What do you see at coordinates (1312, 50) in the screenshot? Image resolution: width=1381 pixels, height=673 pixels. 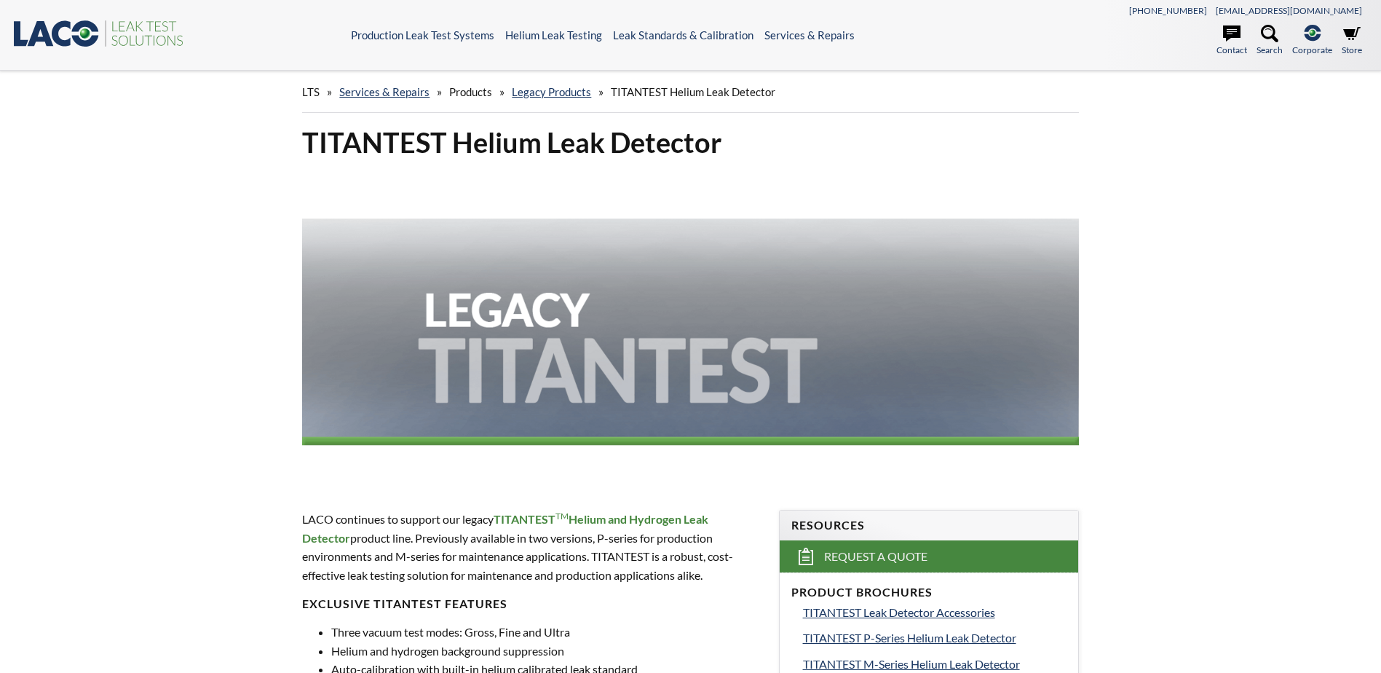 I see `span: Corporate` at bounding box center [1312, 50].